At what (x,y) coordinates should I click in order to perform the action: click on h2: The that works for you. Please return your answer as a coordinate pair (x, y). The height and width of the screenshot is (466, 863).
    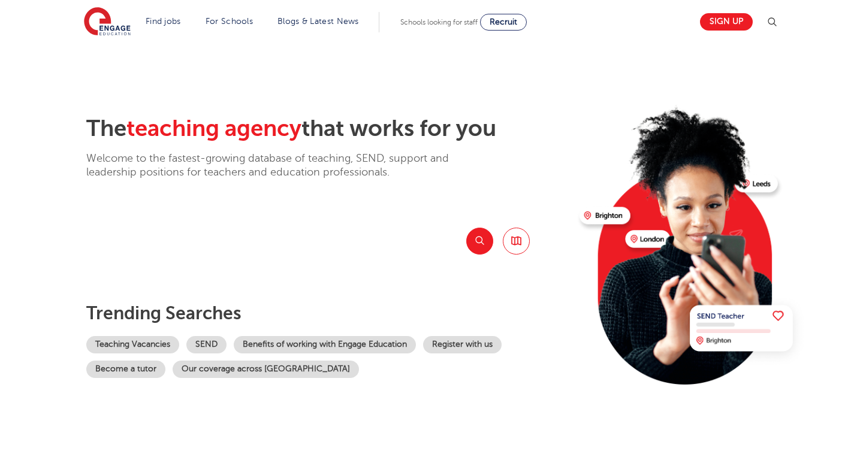
    Looking at the image, I should click on (328, 129).